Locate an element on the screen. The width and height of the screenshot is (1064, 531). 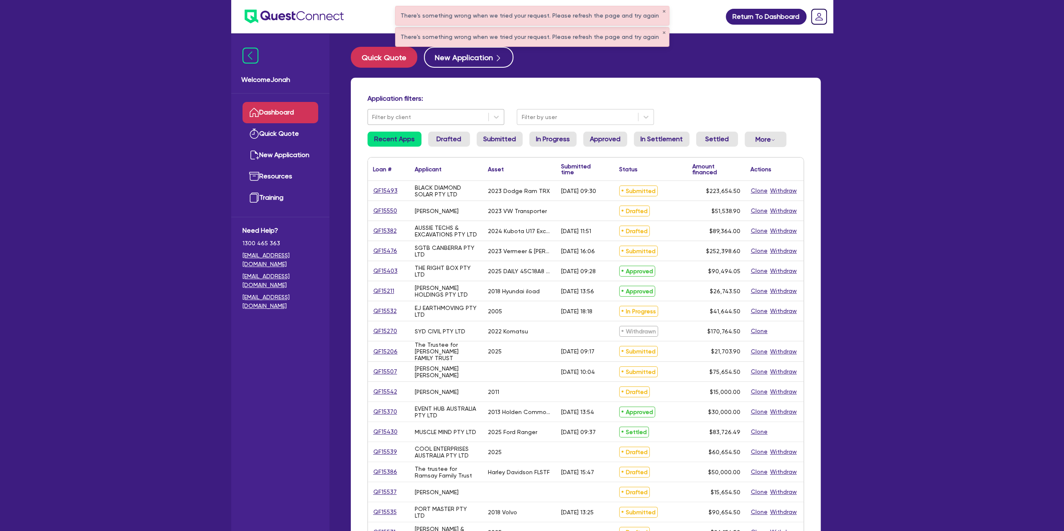
span: $51,538.90 is located at coordinates (726, 211).